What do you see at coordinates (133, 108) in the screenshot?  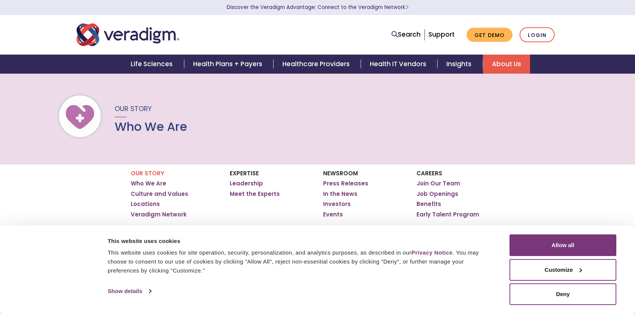 I see `span: Our Story` at bounding box center [133, 108].